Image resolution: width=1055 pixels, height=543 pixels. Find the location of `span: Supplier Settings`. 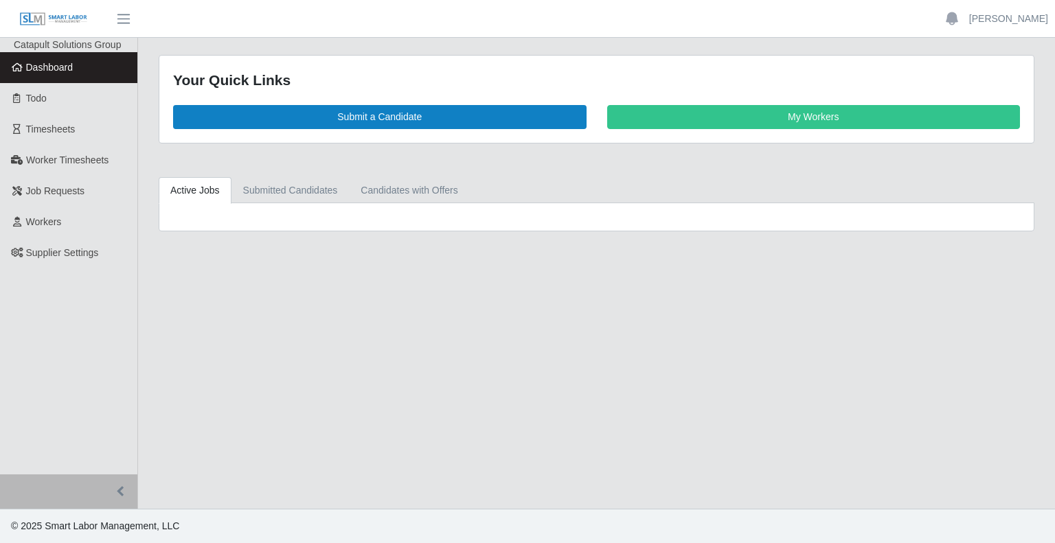

span: Supplier Settings is located at coordinates (63, 253).